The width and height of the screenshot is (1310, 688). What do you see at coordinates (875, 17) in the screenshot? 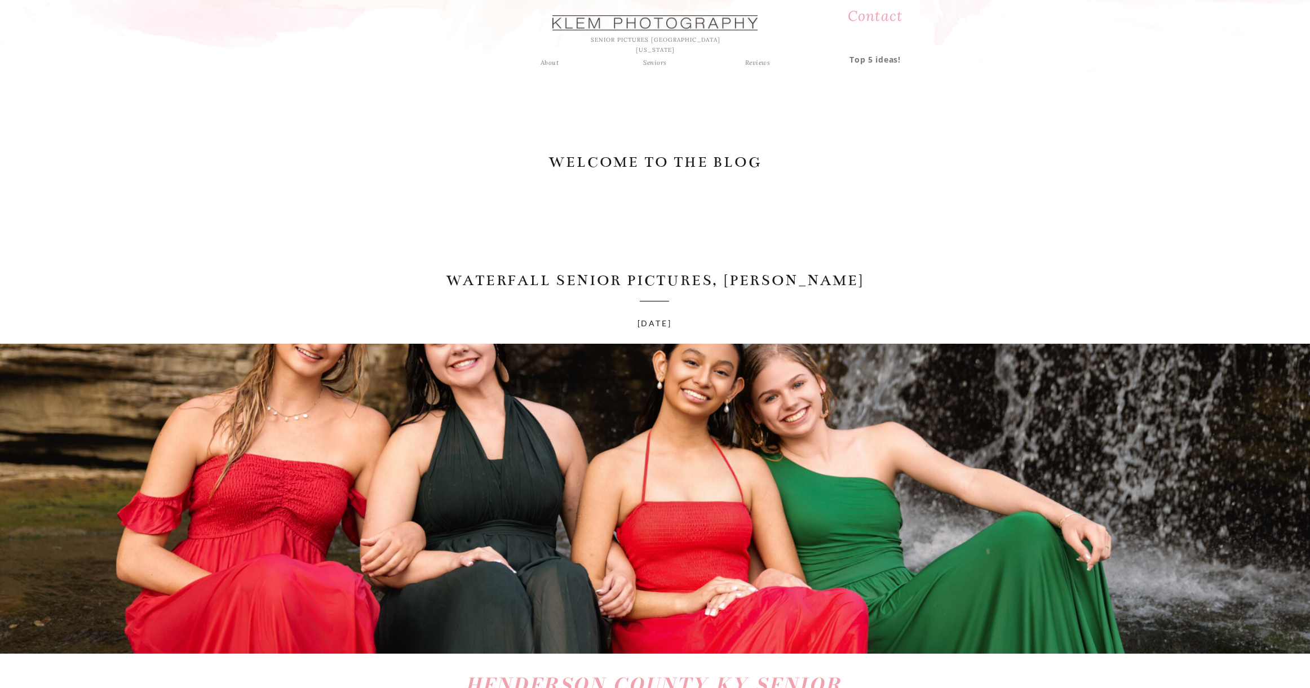
I see `div: Contact` at bounding box center [875, 17].